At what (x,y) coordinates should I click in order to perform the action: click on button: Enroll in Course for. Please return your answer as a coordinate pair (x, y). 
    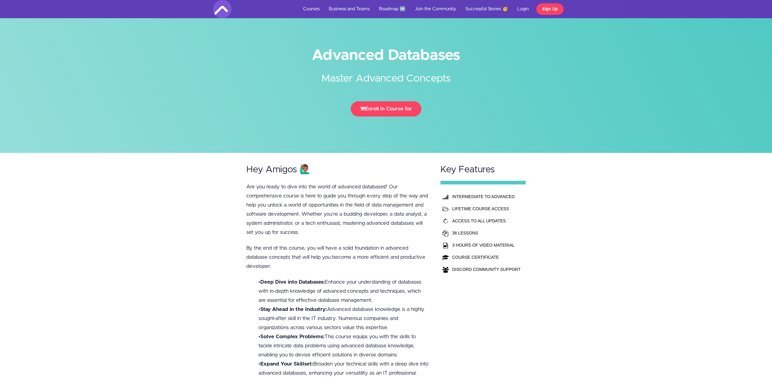
    Looking at the image, I should click on (386, 109).